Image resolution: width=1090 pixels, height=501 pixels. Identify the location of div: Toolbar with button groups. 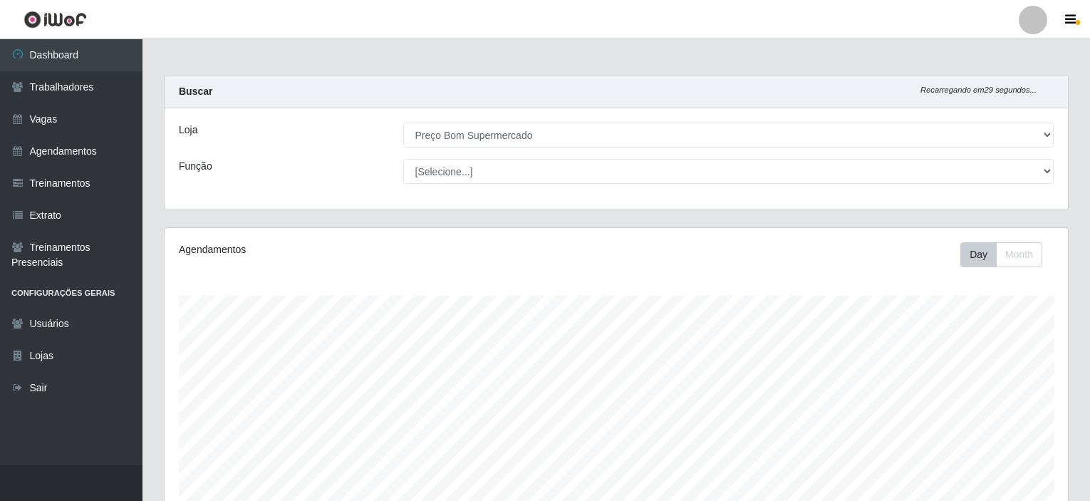
(1007, 254).